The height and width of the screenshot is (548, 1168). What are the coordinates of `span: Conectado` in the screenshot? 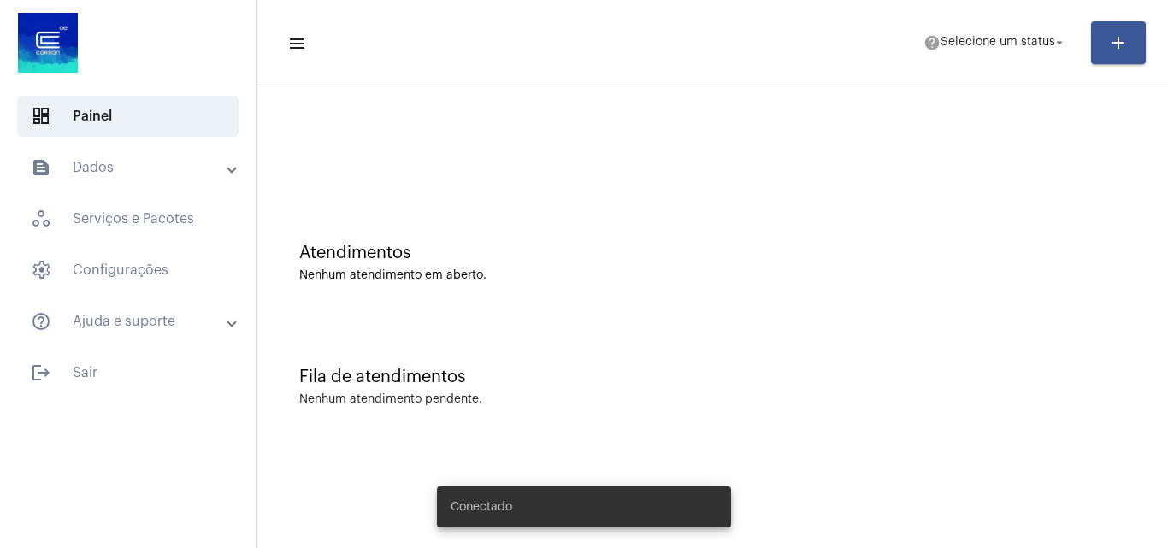 It's located at (481, 507).